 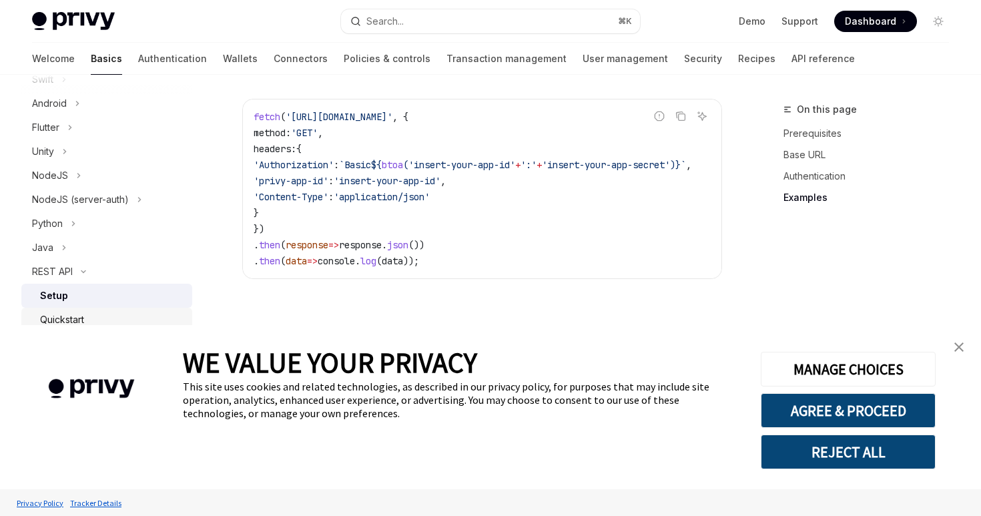 What do you see at coordinates (275, 149) in the screenshot?
I see `span: headers:` at bounding box center [275, 149].